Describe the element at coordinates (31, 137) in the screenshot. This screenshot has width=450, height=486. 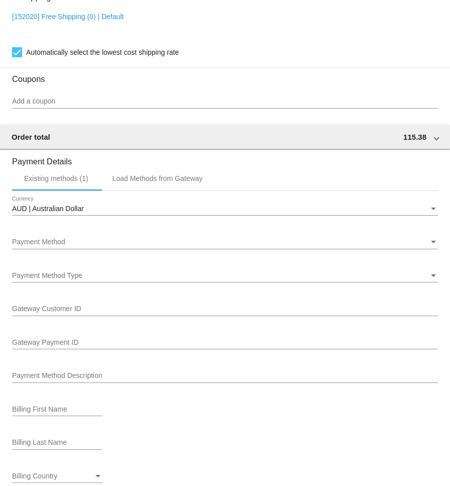
I see `span: Order total` at that location.